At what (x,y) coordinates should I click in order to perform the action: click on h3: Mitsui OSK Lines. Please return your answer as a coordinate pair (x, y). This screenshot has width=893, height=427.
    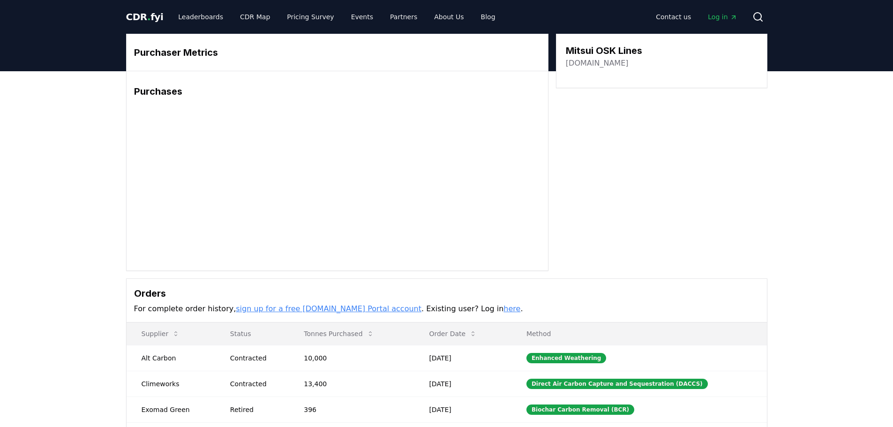
    Looking at the image, I should click on (604, 51).